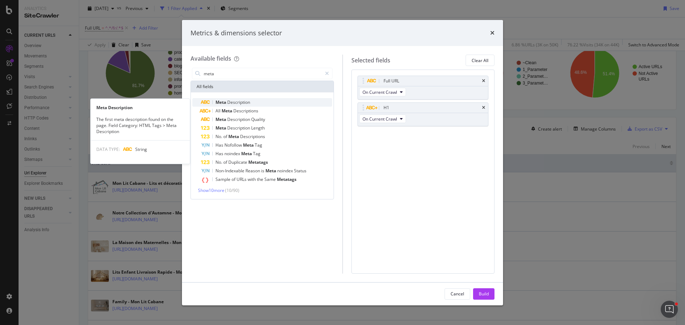 Image resolution: width=685 pixels, height=325 pixels. Describe the element at coordinates (480, 60) in the screenshot. I see `div: Clear All` at that location.